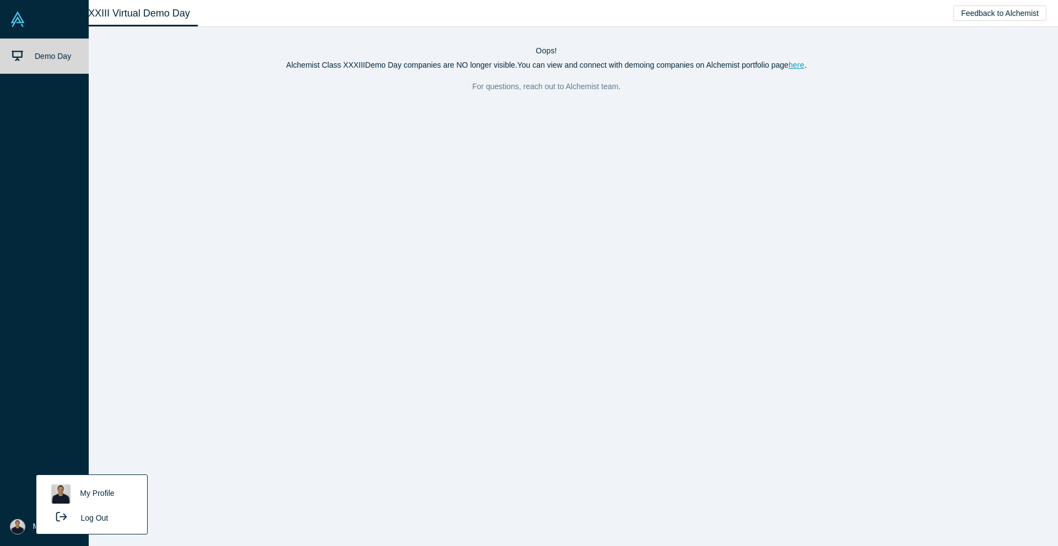 Image resolution: width=1058 pixels, height=546 pixels. Describe the element at coordinates (546, 86) in the screenshot. I see `p: For questions, reach out to Alchemist team.` at that location.